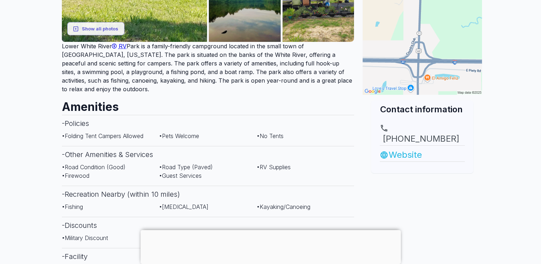  Describe the element at coordinates (208, 68) in the screenshot. I see `p: Lower White River Park is a family-friendly campground located in the small town of [GEOGRAPHIC_D...` at that location.